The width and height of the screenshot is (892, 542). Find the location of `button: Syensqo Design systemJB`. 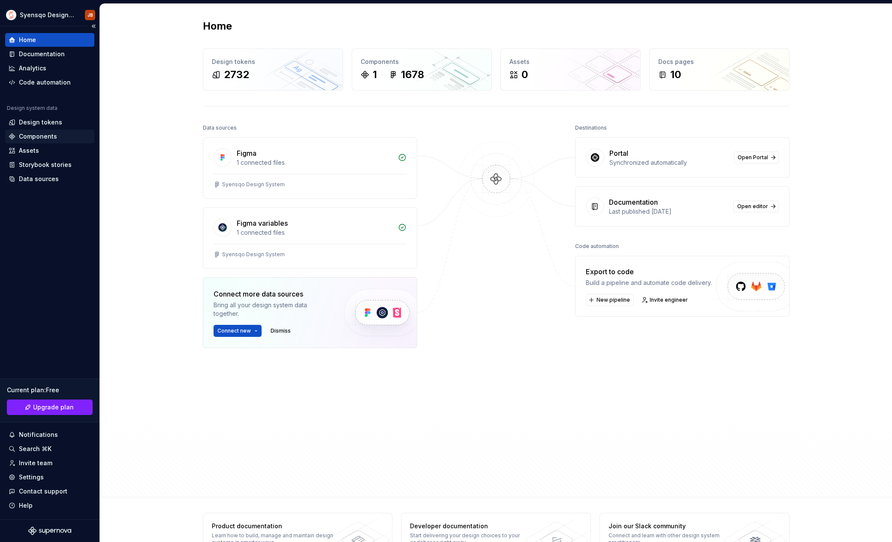

button: Syensqo Design systemJB is located at coordinates (50, 15).